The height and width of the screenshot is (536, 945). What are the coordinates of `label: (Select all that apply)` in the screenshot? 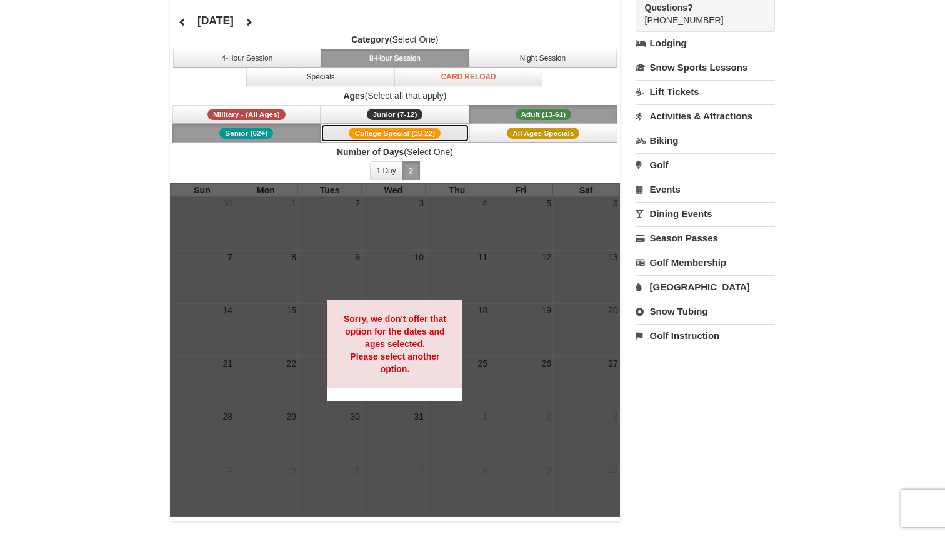 It's located at (395, 96).